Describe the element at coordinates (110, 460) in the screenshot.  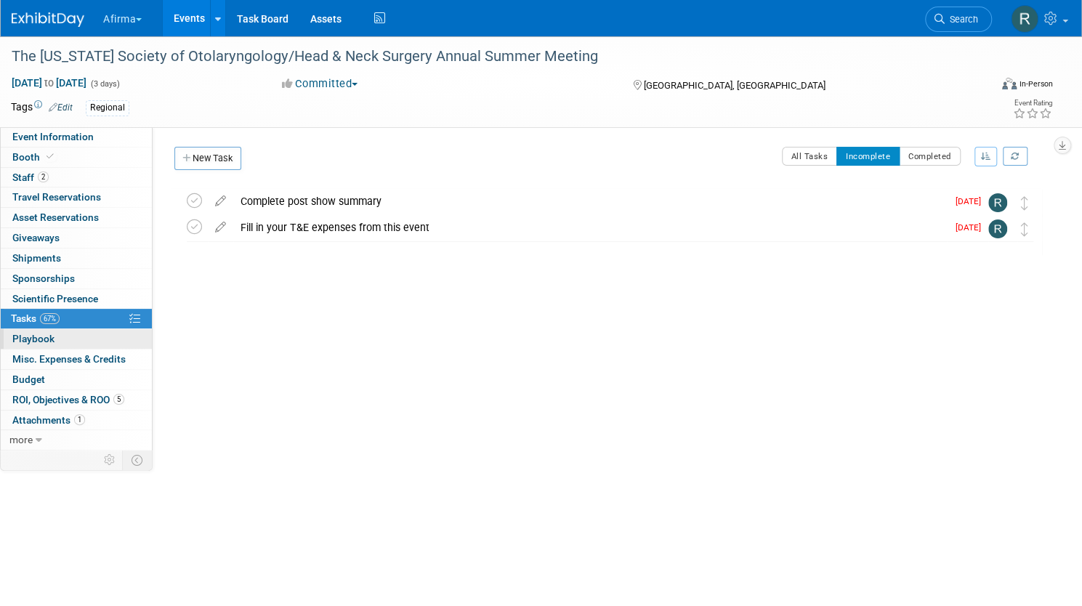
I see `td: Personalize Event Tab Strip` at that location.